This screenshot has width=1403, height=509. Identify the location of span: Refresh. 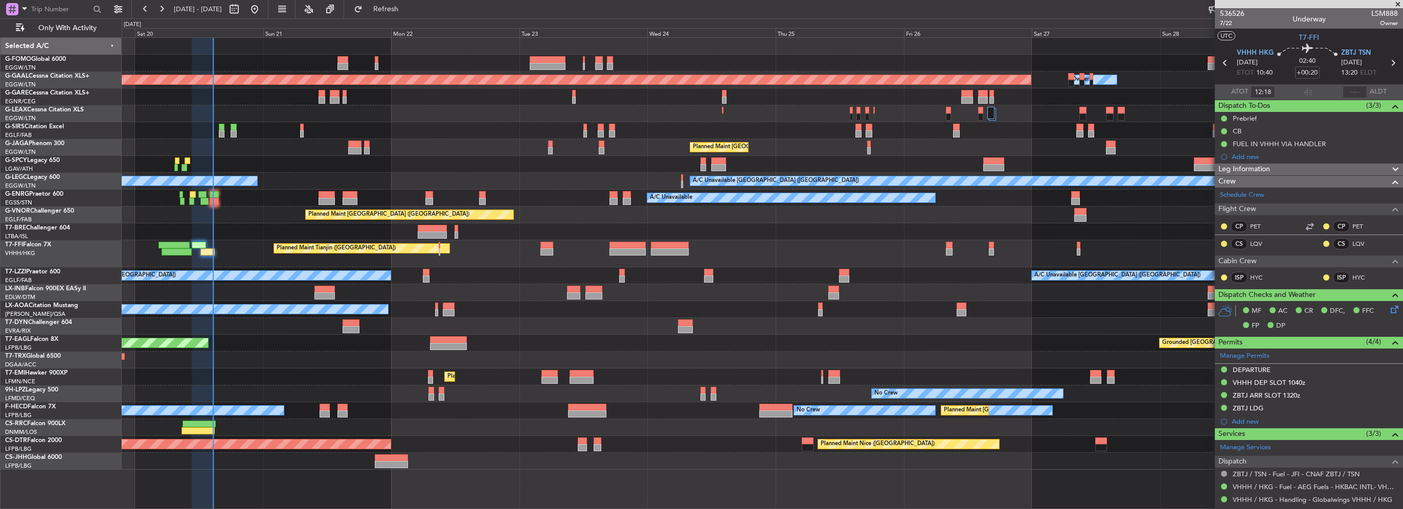
(386, 9).